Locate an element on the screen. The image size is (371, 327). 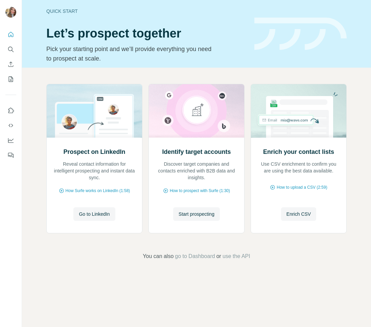
span: go to Dashboard is located at coordinates (195, 257).